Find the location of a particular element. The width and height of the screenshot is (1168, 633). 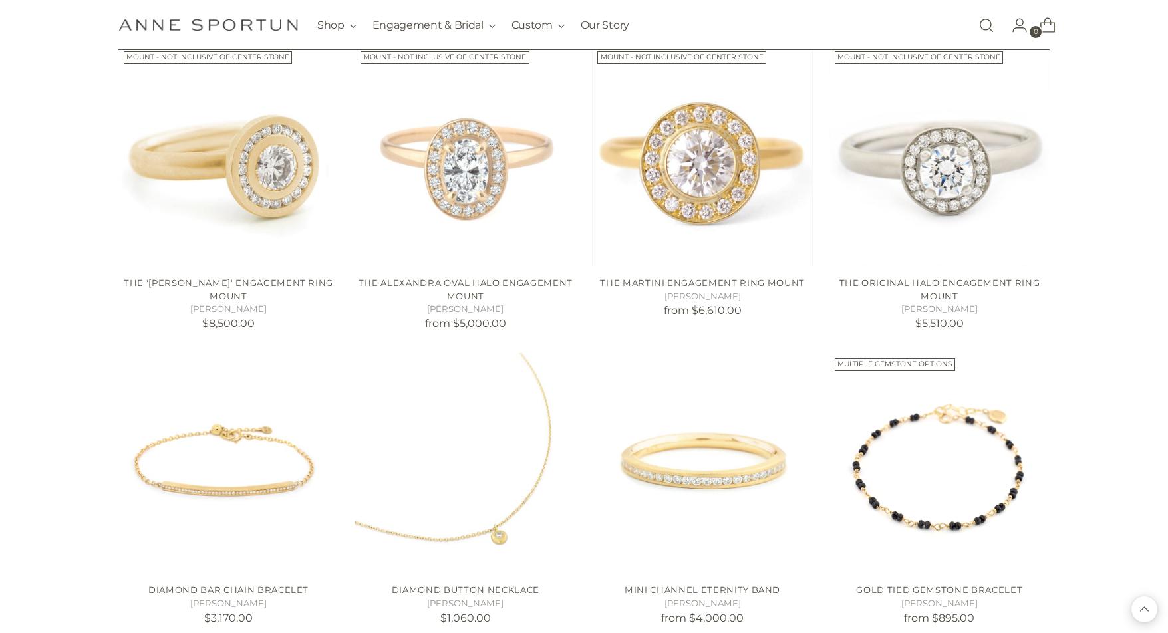

a: Open search modal is located at coordinates (987, 25).